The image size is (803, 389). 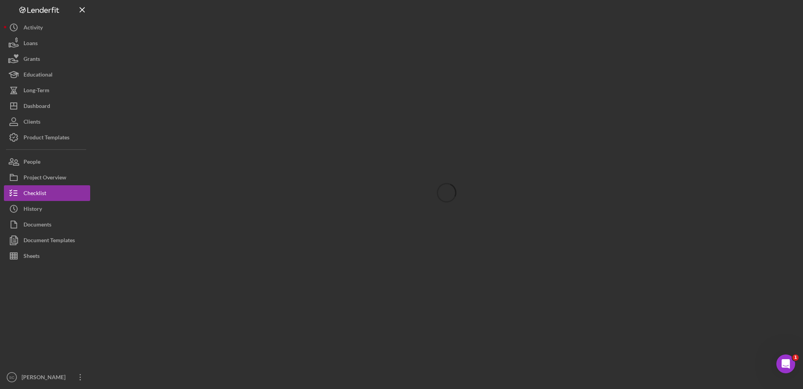 I want to click on div: Product Templates, so click(x=46, y=138).